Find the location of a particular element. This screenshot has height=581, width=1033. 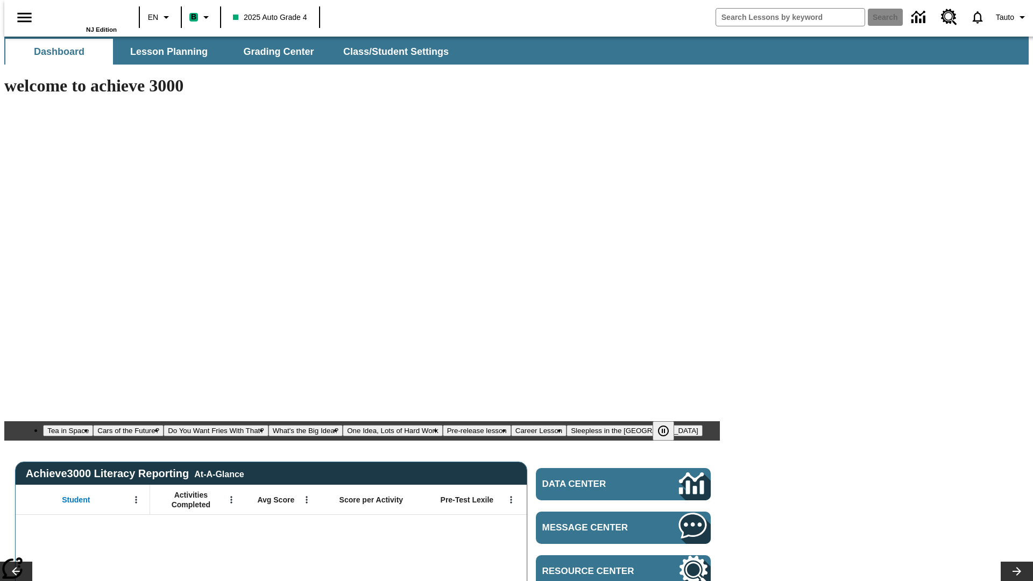

span: Grading Center is located at coordinates (278, 52).